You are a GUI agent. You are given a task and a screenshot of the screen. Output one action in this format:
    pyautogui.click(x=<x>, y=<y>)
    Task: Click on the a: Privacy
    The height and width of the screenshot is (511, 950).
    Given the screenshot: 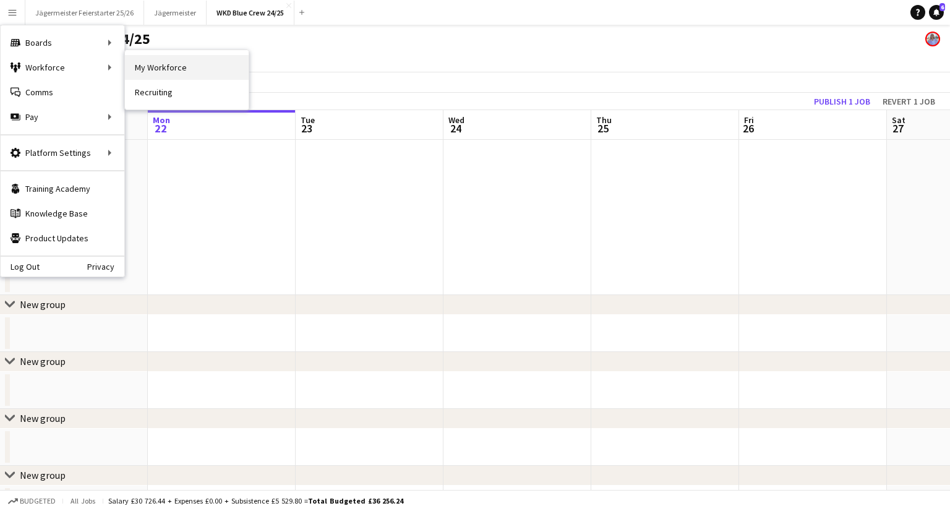 What is the action you would take?
    pyautogui.click(x=106, y=267)
    